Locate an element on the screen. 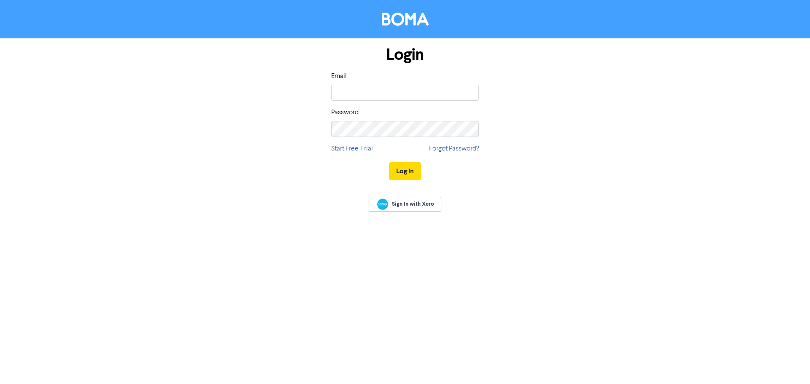  a: Forgot Password? is located at coordinates (454, 149).